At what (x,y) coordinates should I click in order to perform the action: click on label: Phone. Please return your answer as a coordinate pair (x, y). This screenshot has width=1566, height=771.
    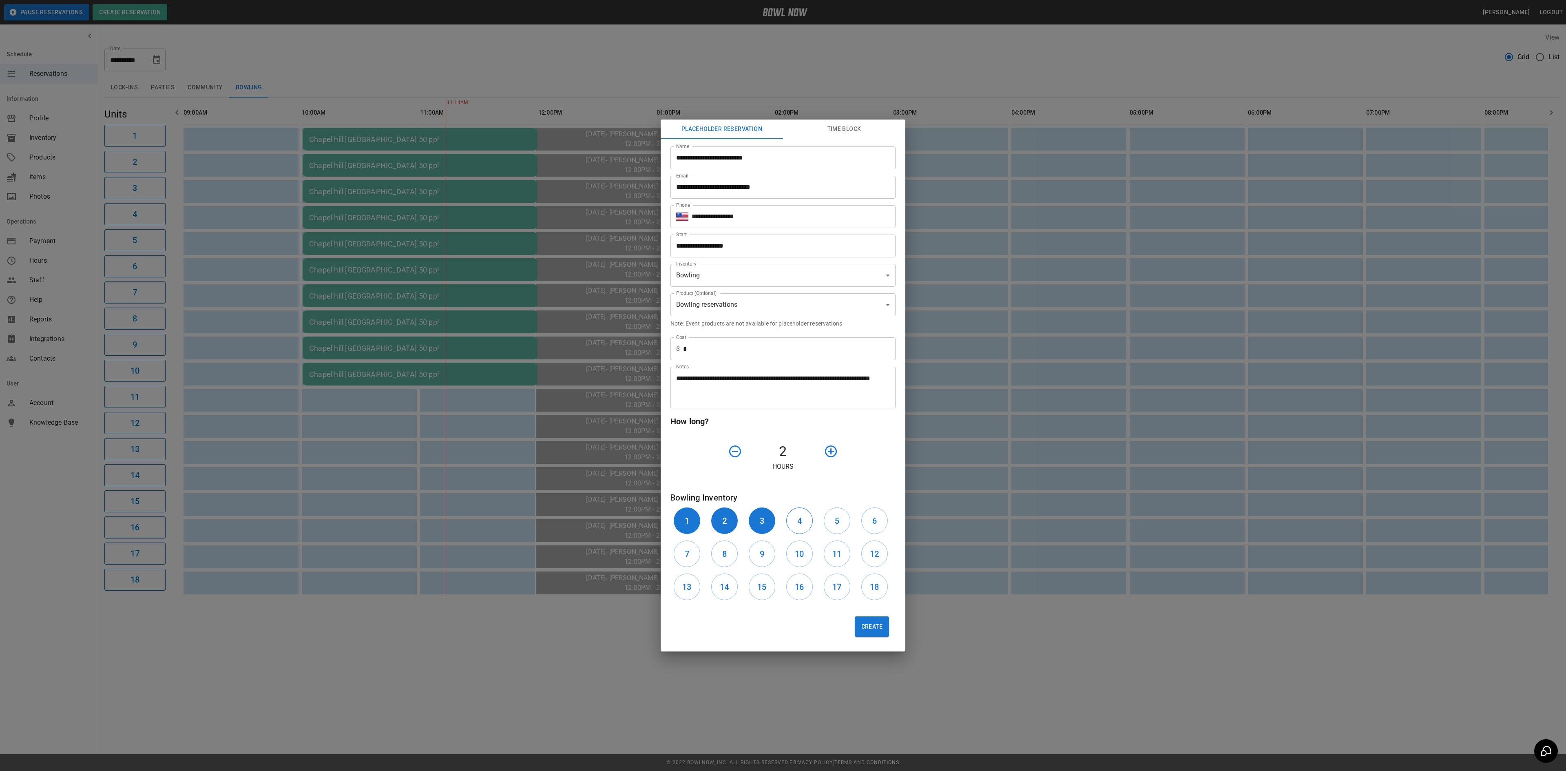
    Looking at the image, I should click on (683, 205).